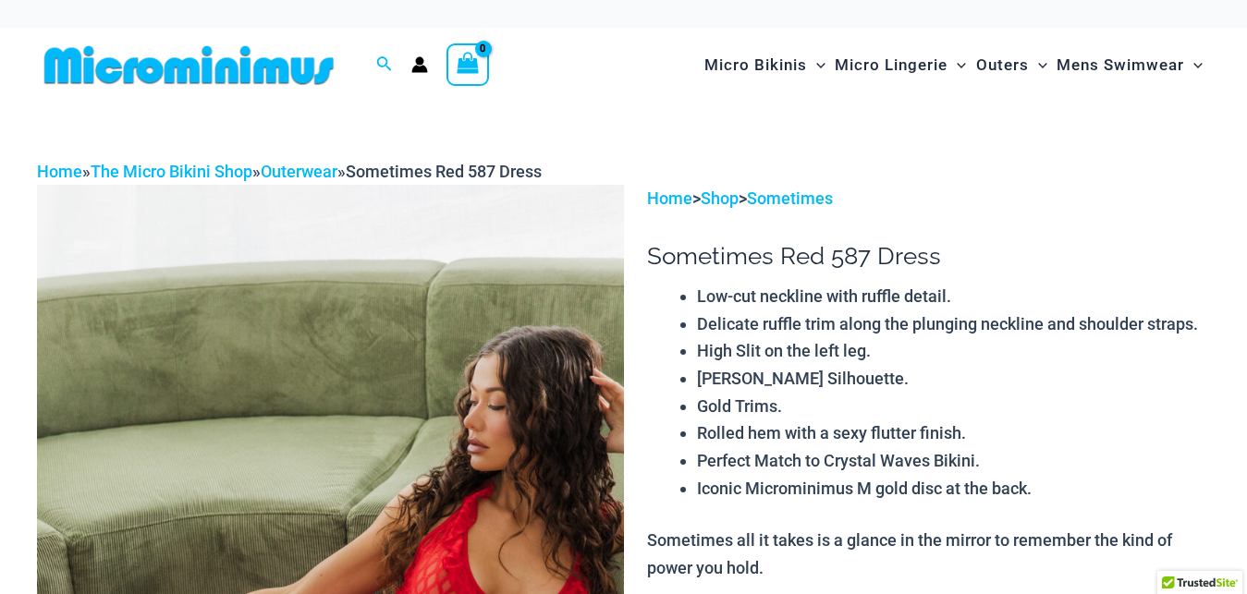 This screenshot has height=594, width=1247. I want to click on li: Iconic Microminimus M gold disc at the back., so click(953, 489).